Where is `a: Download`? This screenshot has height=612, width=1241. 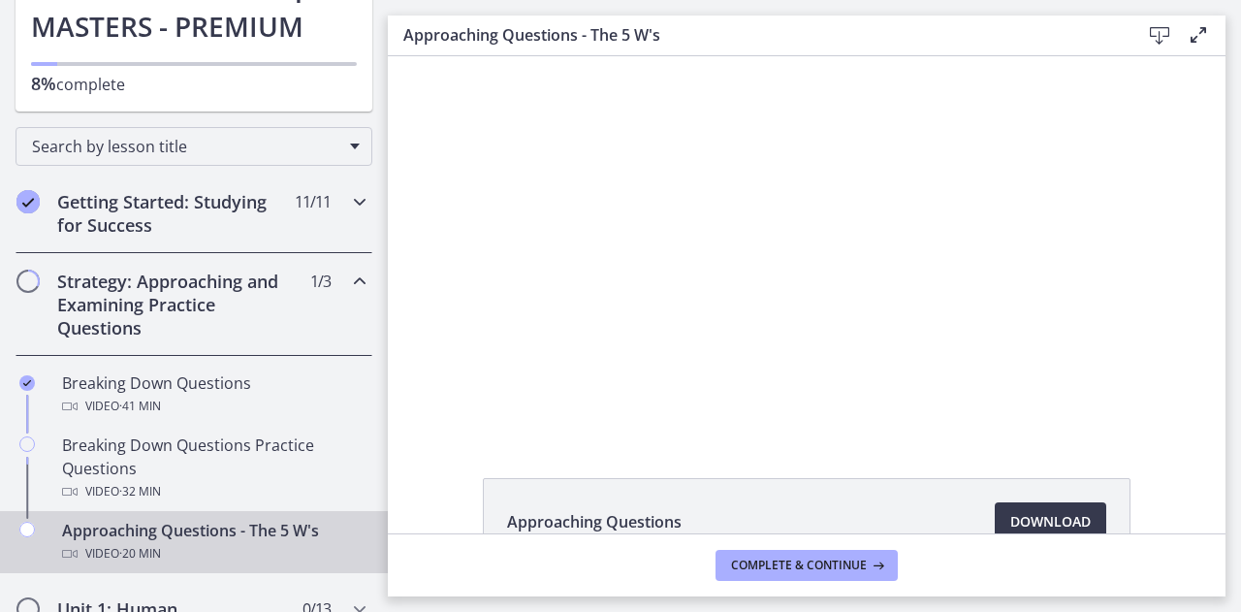
a: Download is located at coordinates (1050, 522).